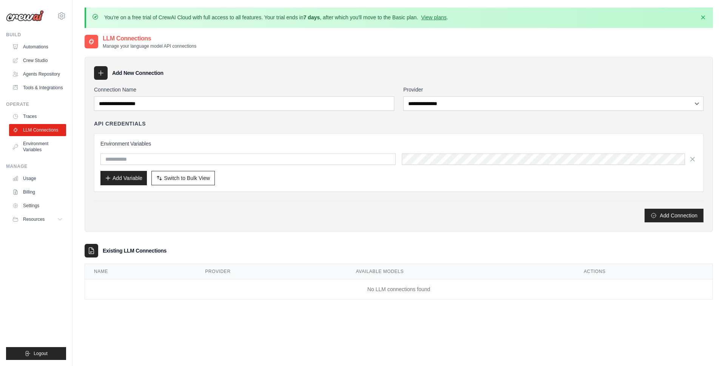 The height and width of the screenshot is (366, 725). Describe the element at coordinates (135, 251) in the screenshot. I see `h3: Existing LLM Connections` at that location.